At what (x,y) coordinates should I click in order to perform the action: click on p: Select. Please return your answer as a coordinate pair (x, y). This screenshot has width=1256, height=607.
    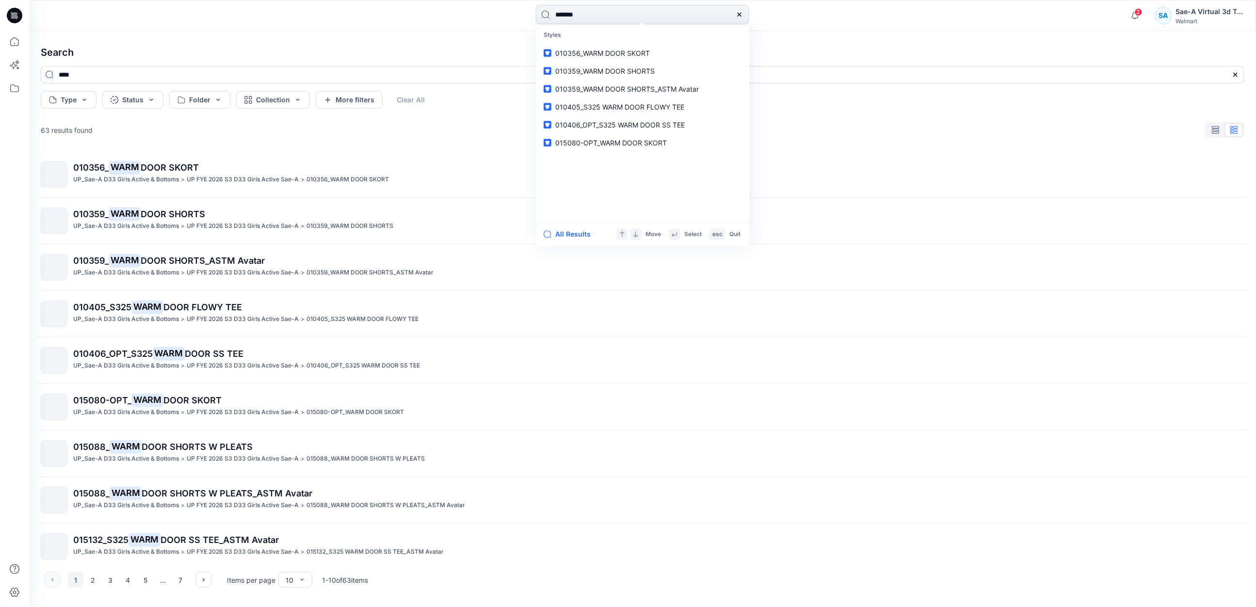
    Looking at the image, I should click on (693, 234).